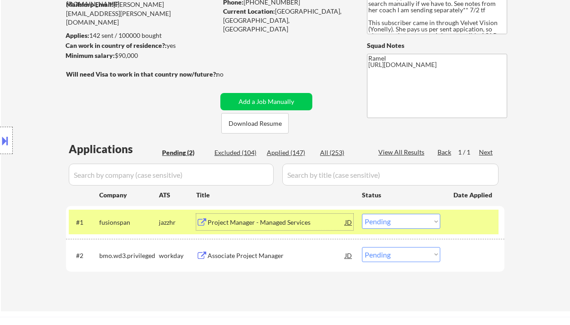 This screenshot has width=570, height=325. I want to click on strong: Applies:, so click(77, 35).